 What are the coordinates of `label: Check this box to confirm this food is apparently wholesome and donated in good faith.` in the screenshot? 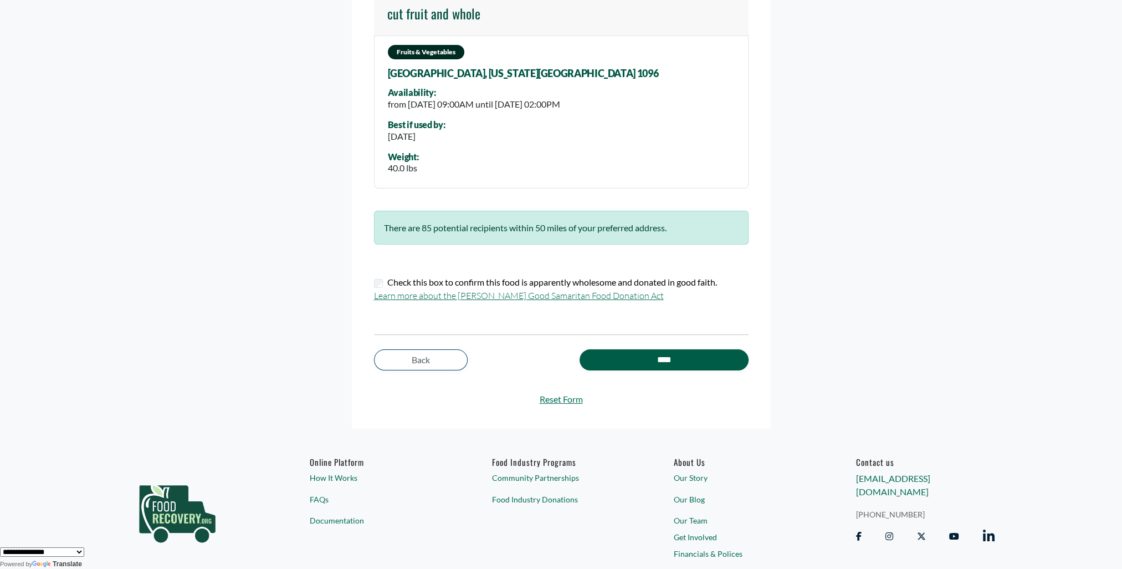 It's located at (552, 282).